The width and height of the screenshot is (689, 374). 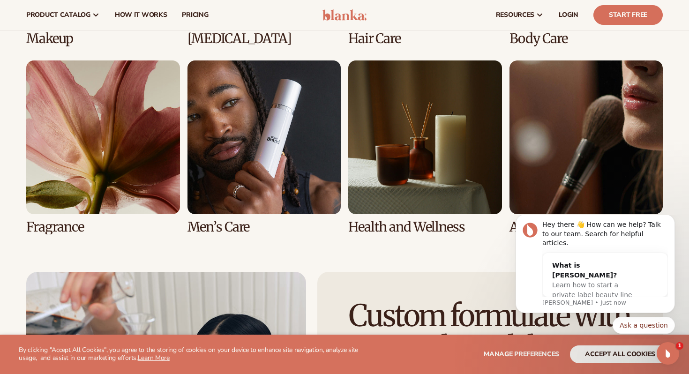 I want to click on div: Message content, so click(x=104, y=44).